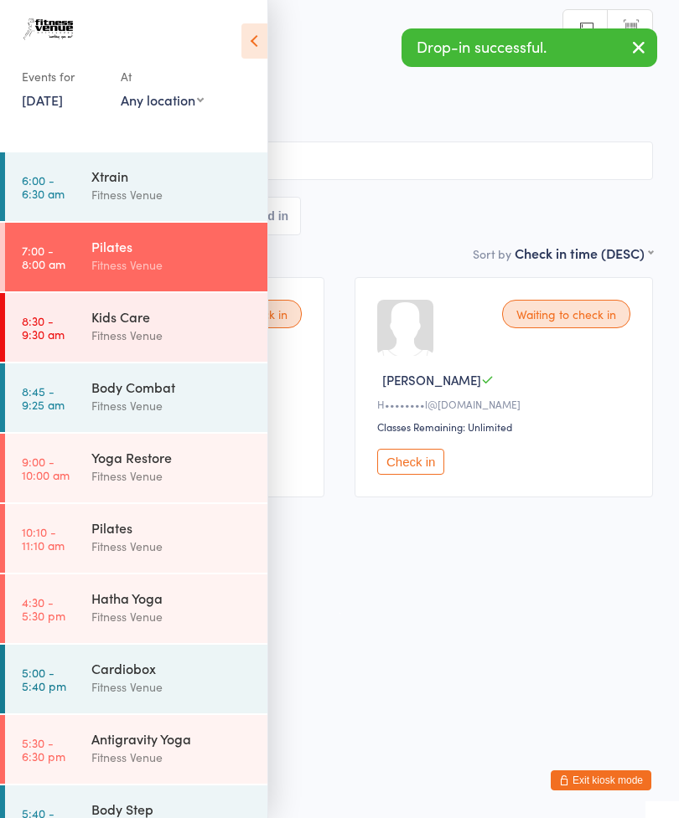 This screenshot has height=818, width=679. Describe the element at coordinates (136, 187) in the screenshot. I see `a: 6:00 -6:30 amXtrainFitness Venue` at that location.